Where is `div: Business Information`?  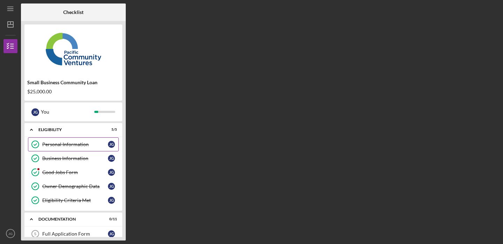
div: Business Information is located at coordinates (75, 158).